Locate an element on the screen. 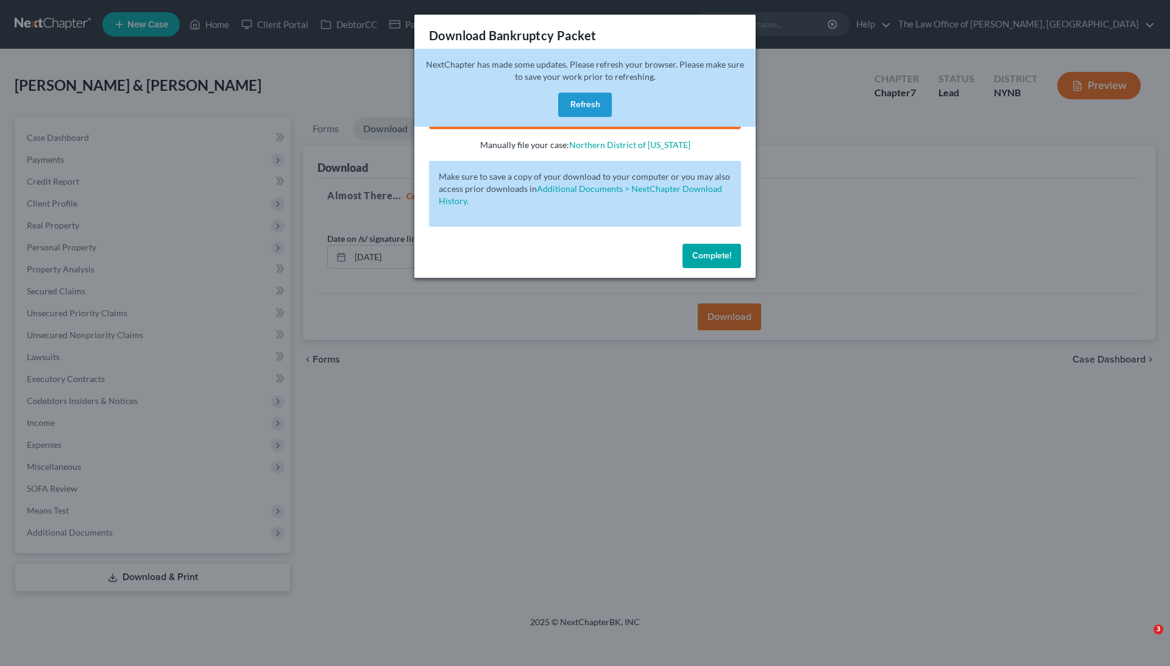 Image resolution: width=1170 pixels, height=666 pixels. span: Complete! is located at coordinates (712, 255).